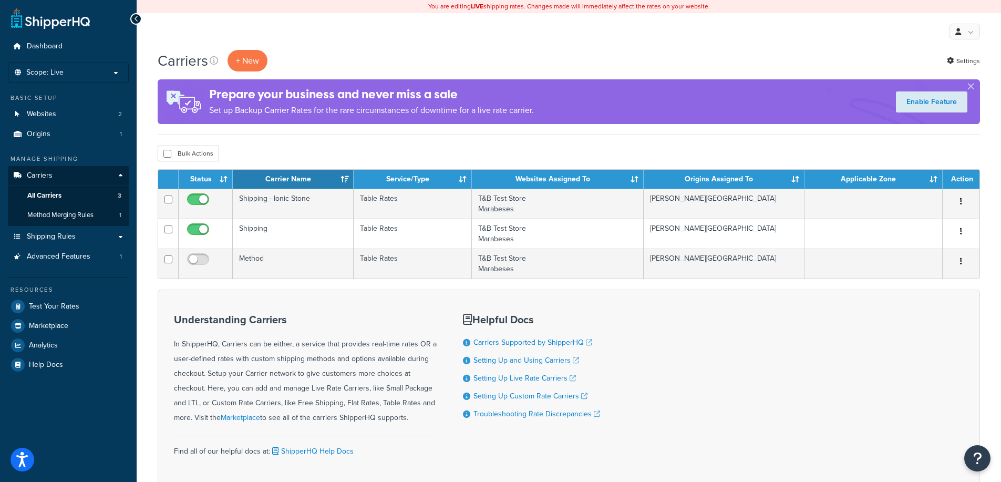 This screenshot has width=1001, height=482. Describe the element at coordinates (68, 256) in the screenshot. I see `a: Advanced Features 1` at that location.